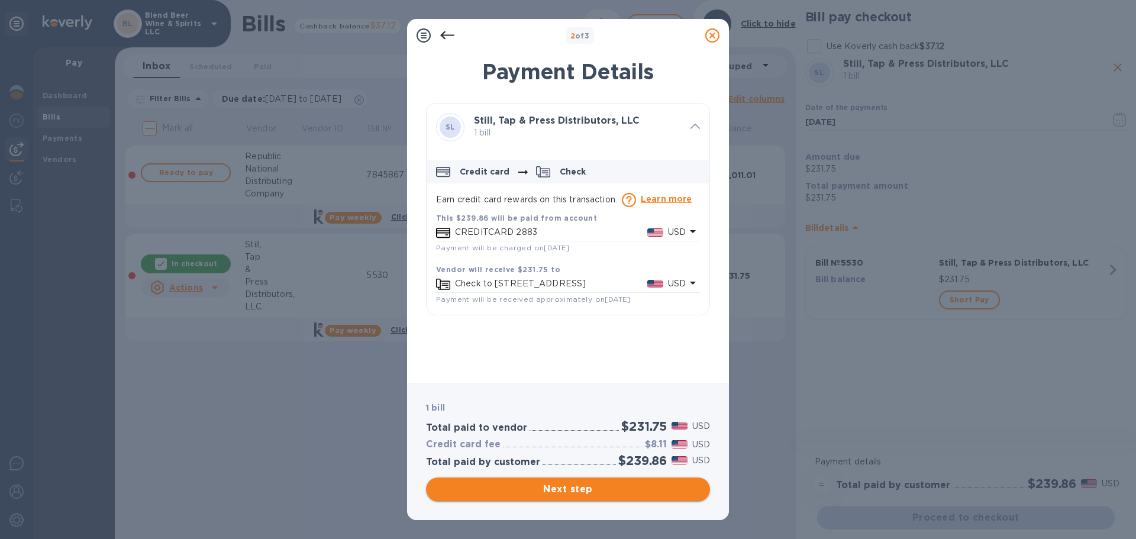  Describe the element at coordinates (436, 408) in the screenshot. I see `b: 1 bill` at that location.